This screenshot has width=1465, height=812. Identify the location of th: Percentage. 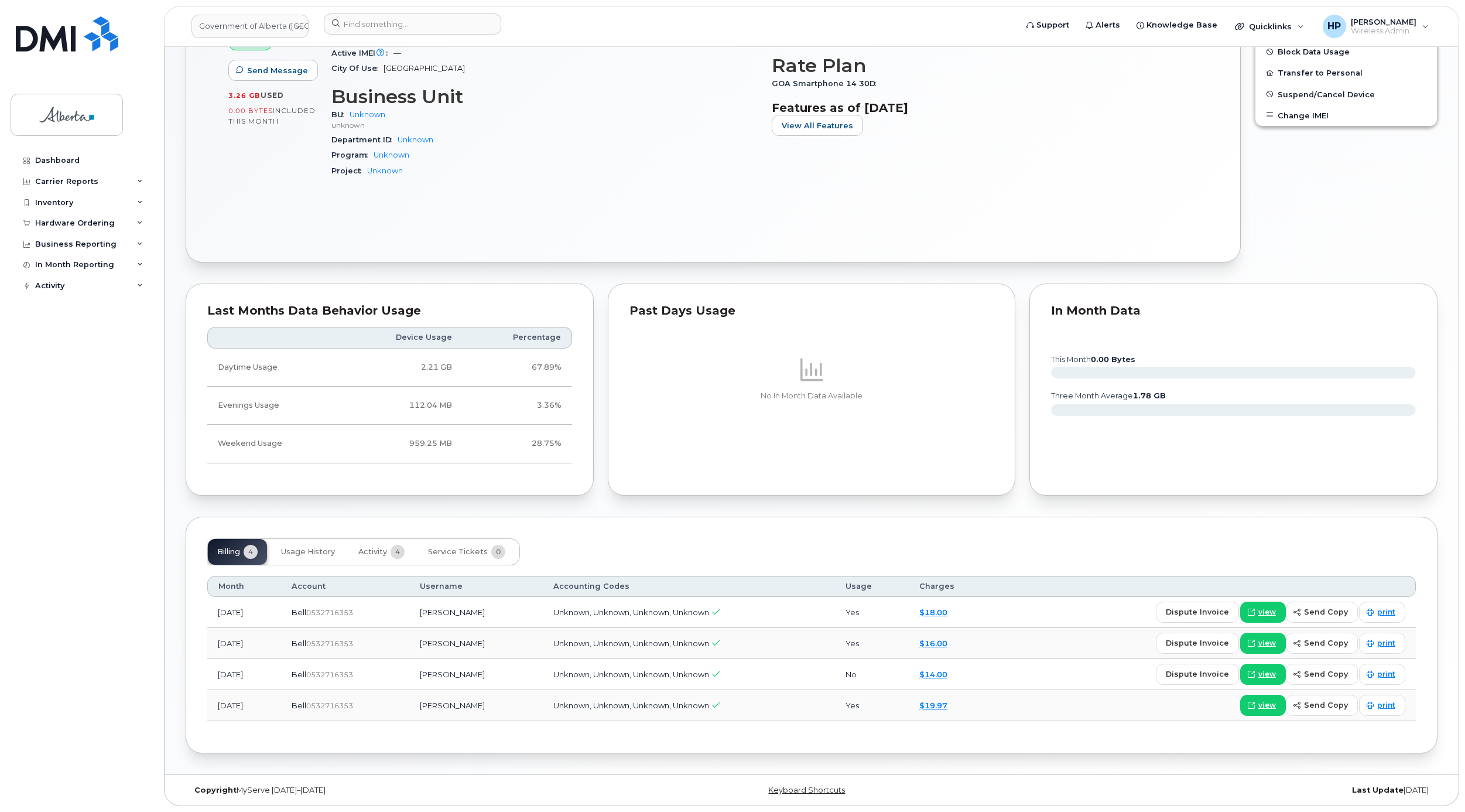
(517, 337).